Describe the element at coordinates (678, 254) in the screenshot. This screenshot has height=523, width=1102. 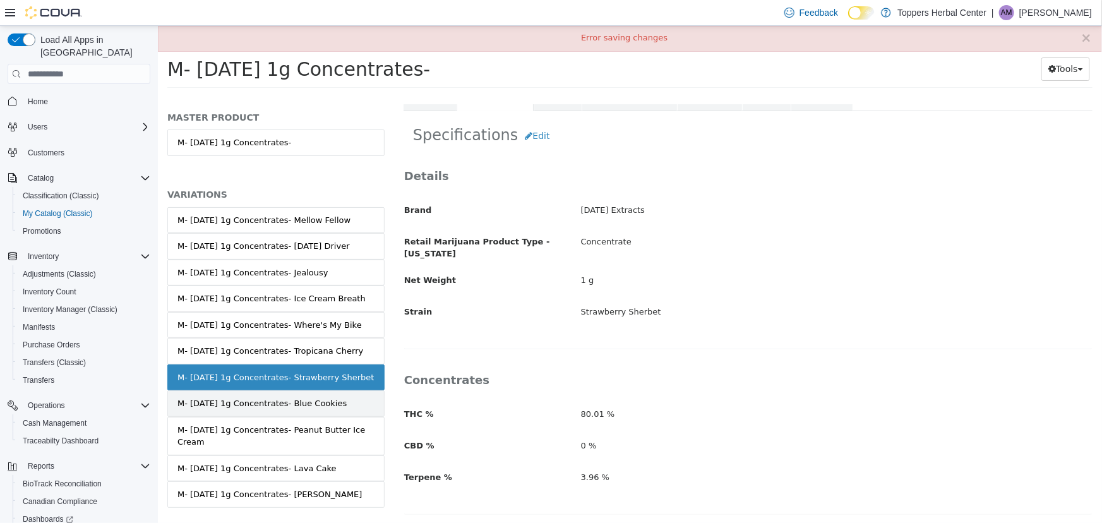
I see `div: 1 g` at that location.